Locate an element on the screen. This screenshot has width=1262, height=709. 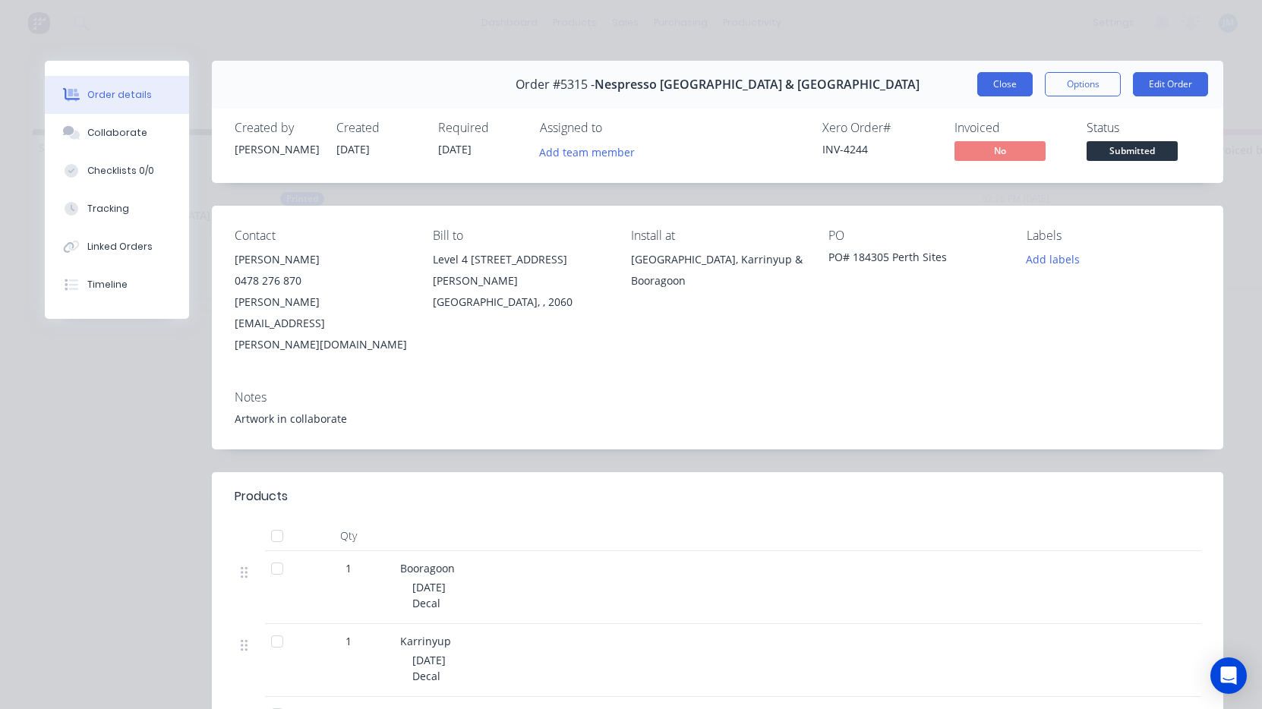
span: Order #5315 - is located at coordinates (555, 84).